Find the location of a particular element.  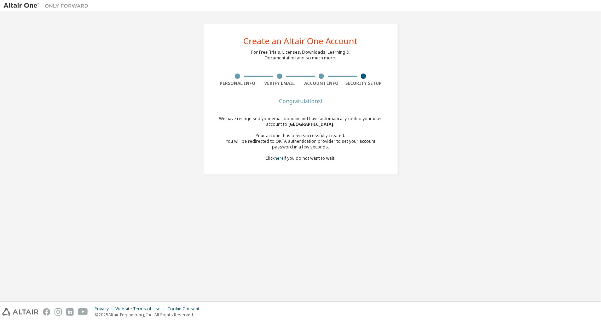

img: youtube.svg is located at coordinates (83, 312).